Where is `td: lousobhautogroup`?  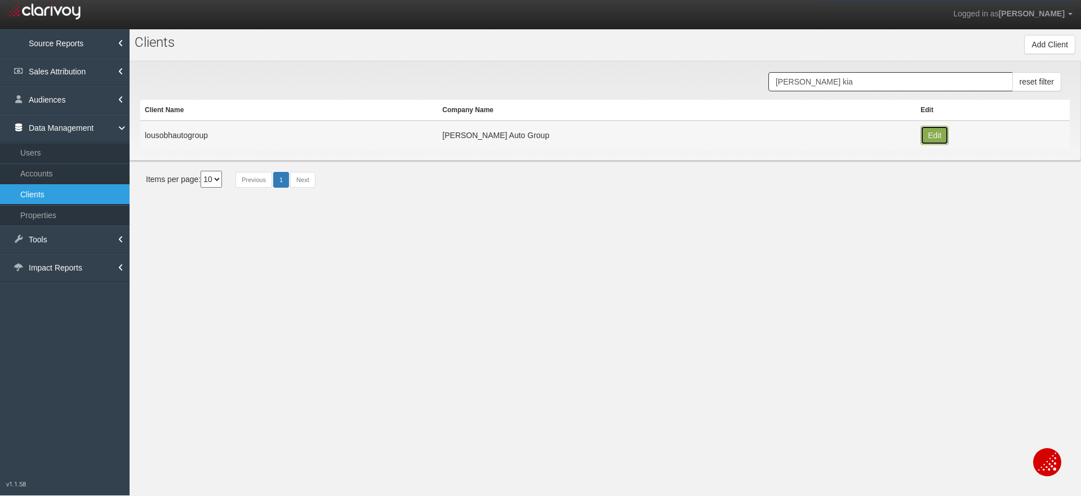 td: lousobhautogroup is located at coordinates (289, 135).